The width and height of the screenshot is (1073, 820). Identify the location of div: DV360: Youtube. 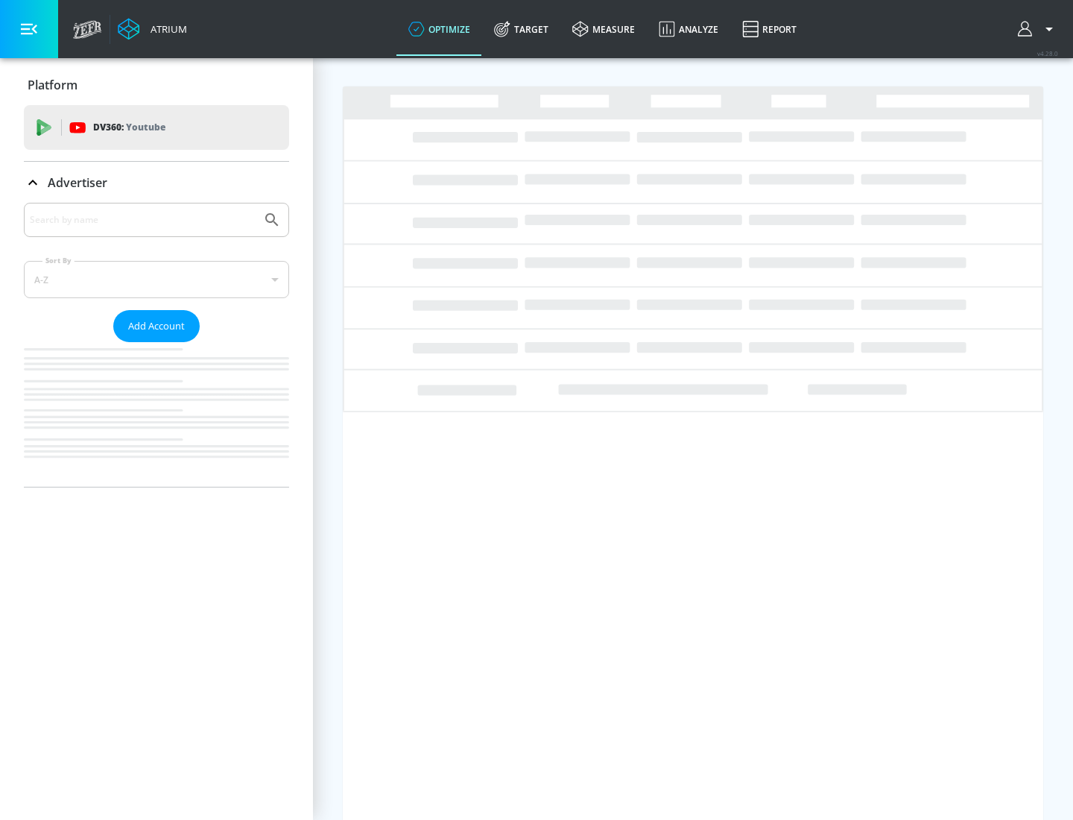
(156, 127).